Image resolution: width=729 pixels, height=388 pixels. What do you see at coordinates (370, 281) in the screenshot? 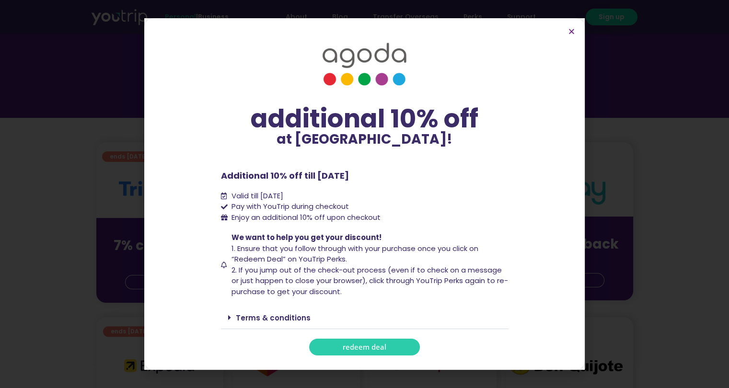
I see `span: 2. If you jump out of the check-out process (even if to check on a message or just happen to clos...` at bounding box center [370, 281].